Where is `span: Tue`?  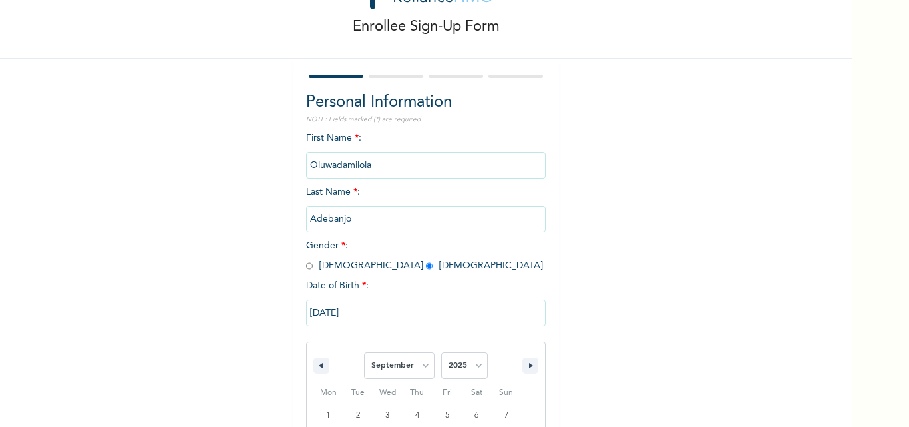 span: Tue is located at coordinates (358, 393).